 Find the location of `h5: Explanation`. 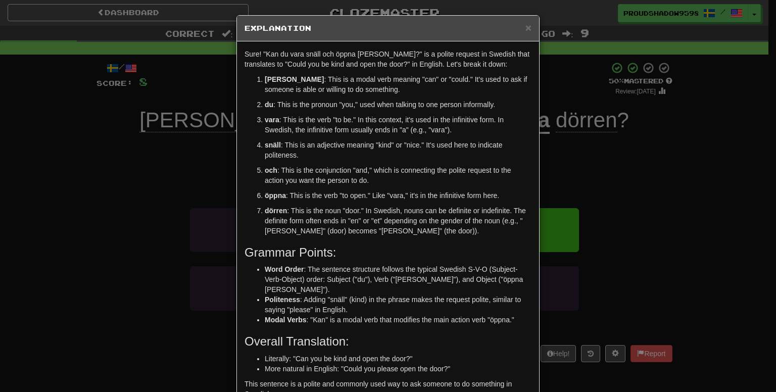

h5: Explanation is located at coordinates (388, 28).